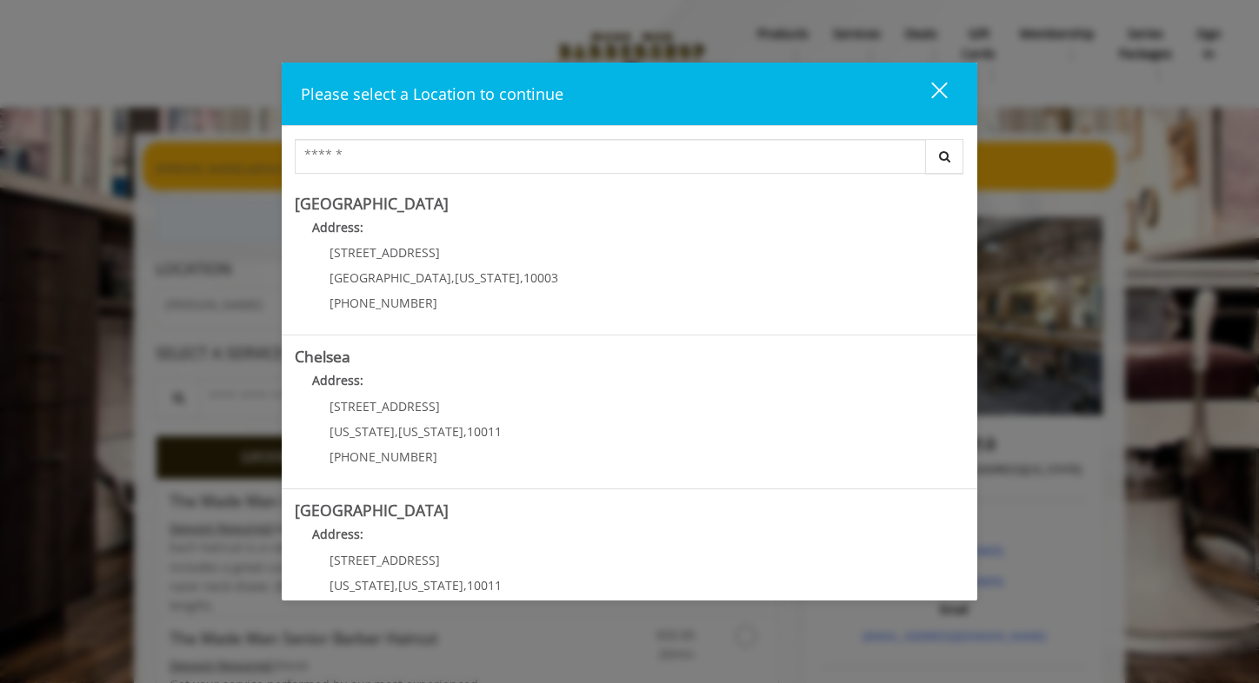 Image resolution: width=1259 pixels, height=683 pixels. Describe the element at coordinates (541, 277) in the screenshot. I see `span: 10003` at that location.